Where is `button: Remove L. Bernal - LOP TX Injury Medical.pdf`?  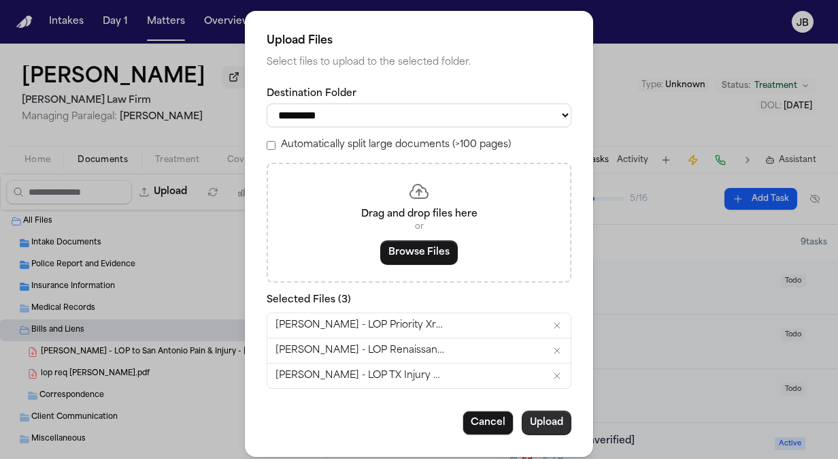
button: Remove L. Bernal - LOP TX Injury Medical.pdf is located at coordinates (557, 376).